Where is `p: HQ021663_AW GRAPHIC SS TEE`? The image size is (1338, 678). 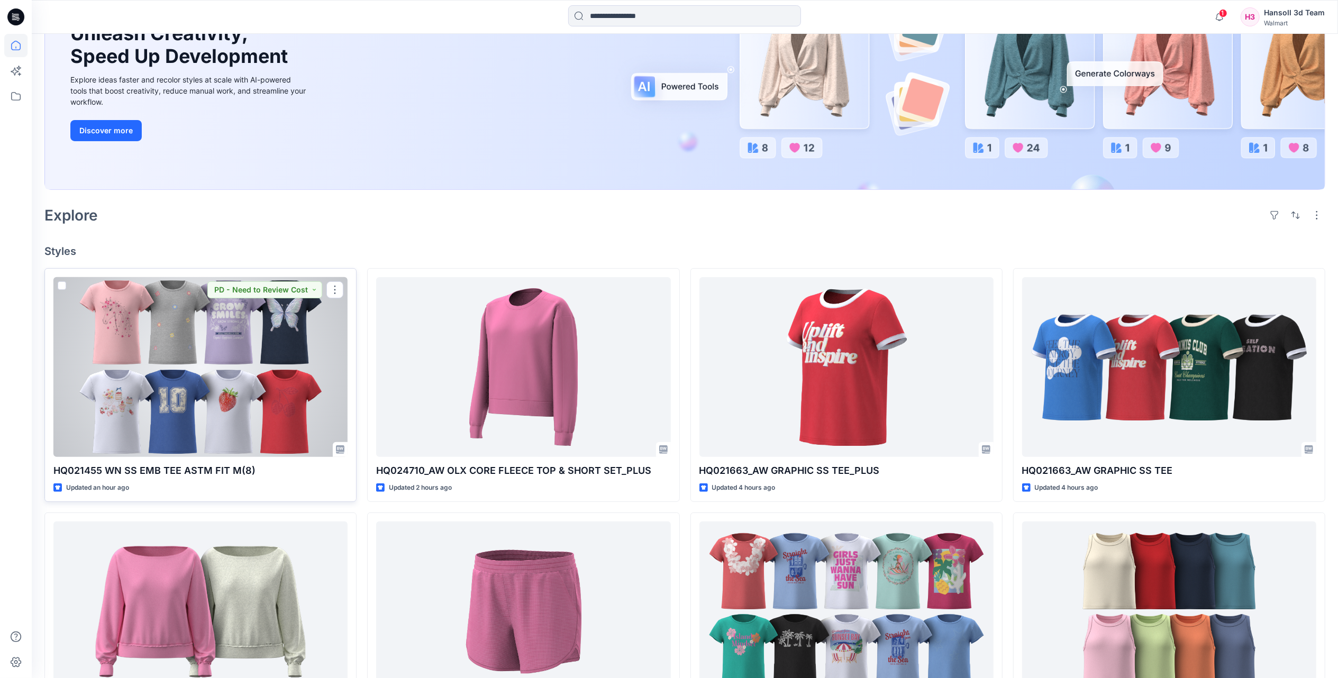 p: HQ021663_AW GRAPHIC SS TEE is located at coordinates (1169, 471).